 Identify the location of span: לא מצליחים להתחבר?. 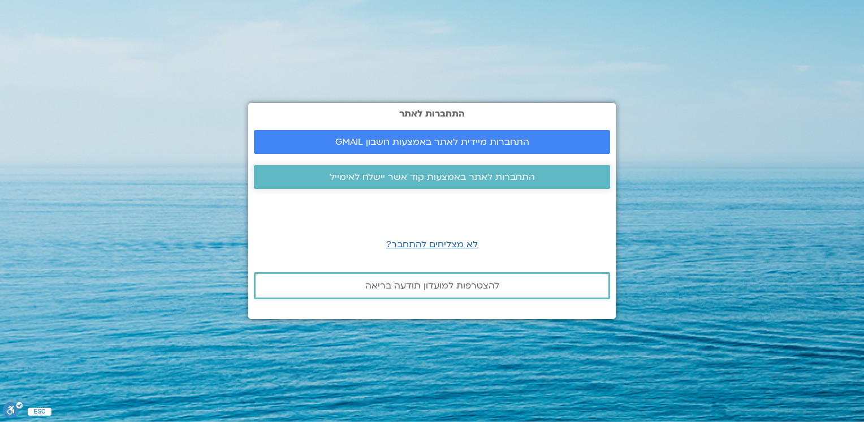
(432, 244).